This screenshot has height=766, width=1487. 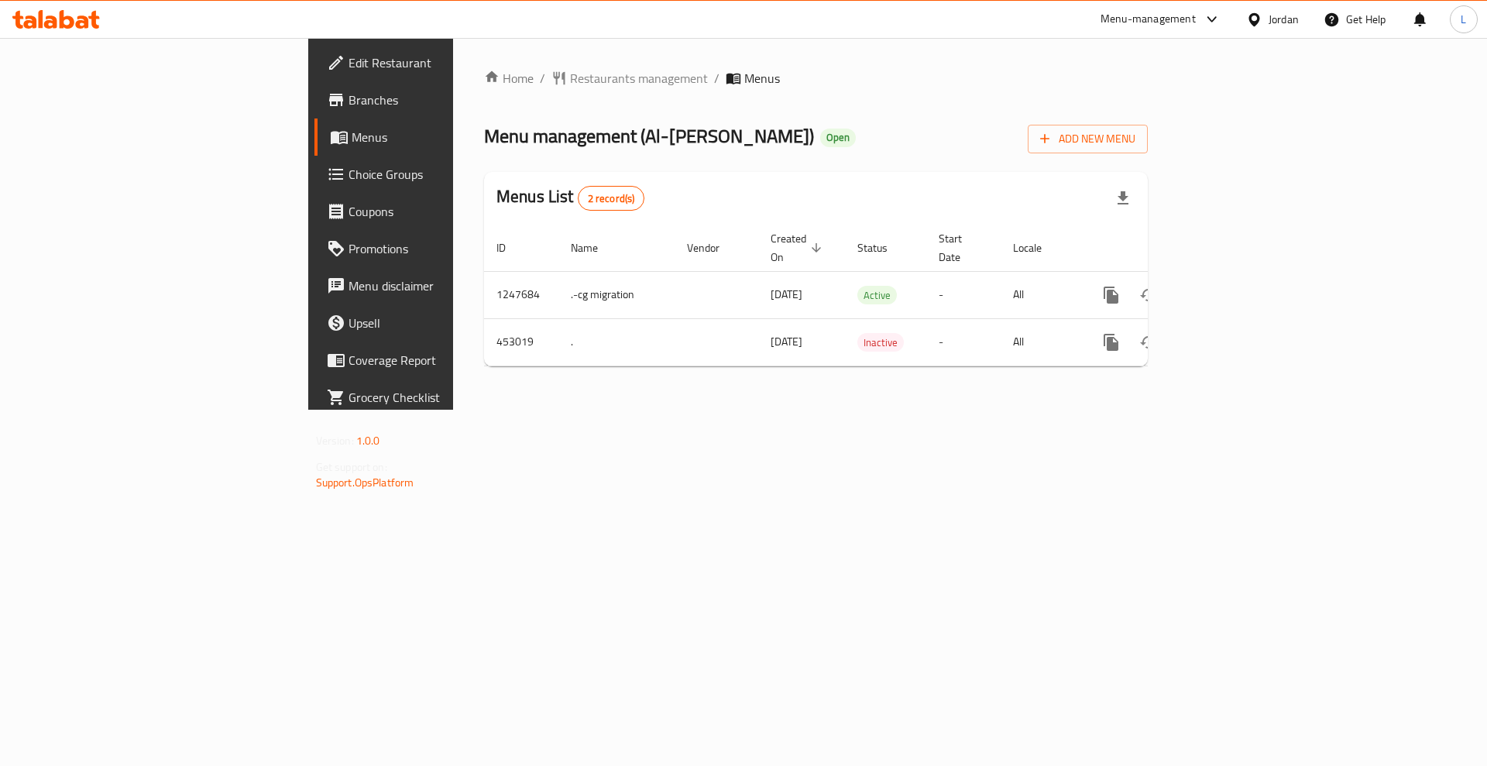 What do you see at coordinates (335, 441) in the screenshot?
I see `span: Version:` at bounding box center [335, 441].